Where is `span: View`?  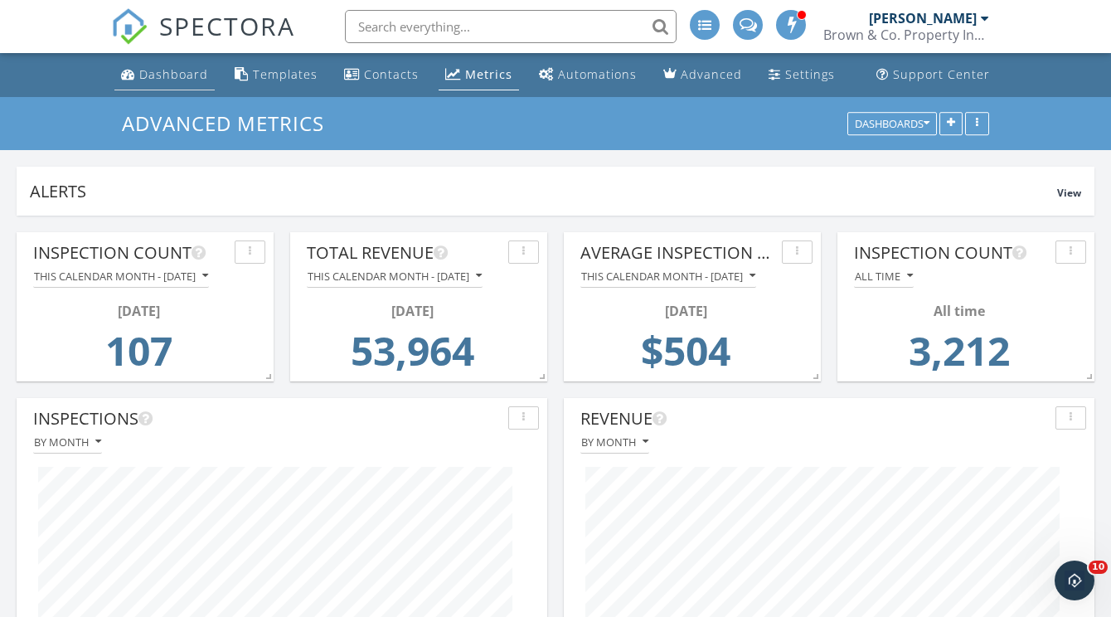 span: View is located at coordinates (1068, 192).